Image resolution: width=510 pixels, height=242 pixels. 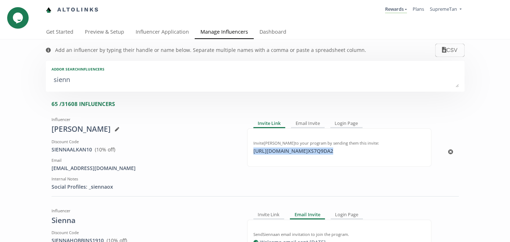 I want to click on div: Send Sienna an email invitation to join the program., so click(x=339, y=234).